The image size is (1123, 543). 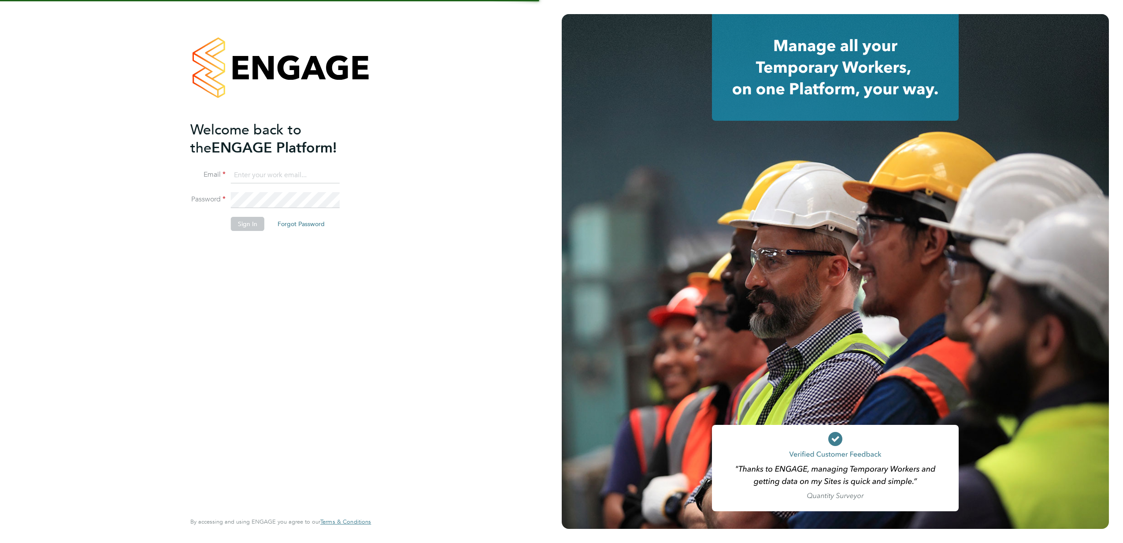 What do you see at coordinates (285, 175) in the screenshot?
I see `input: Enter your work email...` at bounding box center [285, 175].